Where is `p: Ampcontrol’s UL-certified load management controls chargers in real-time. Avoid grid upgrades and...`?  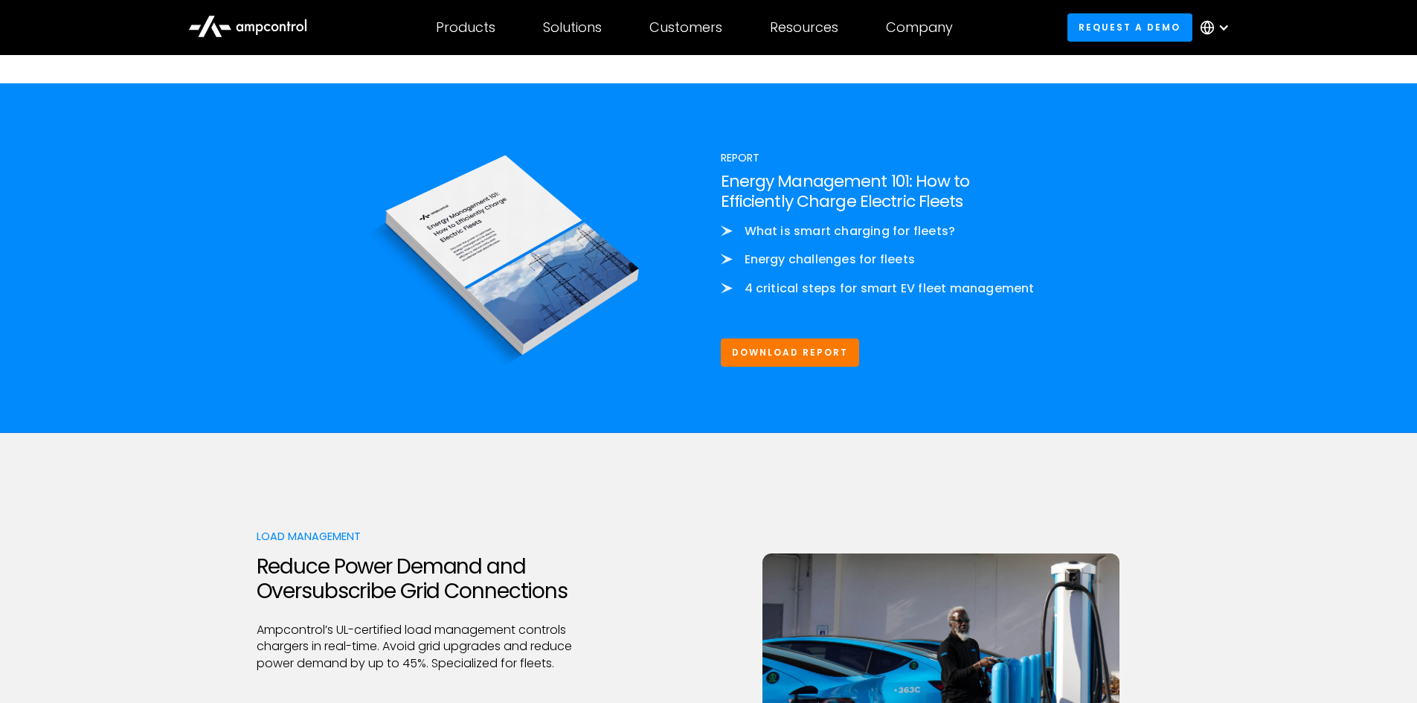 p: Ampcontrol’s UL-certified load management controls chargers in real-time. Avoid grid upgrades and... is located at coordinates (433, 647).